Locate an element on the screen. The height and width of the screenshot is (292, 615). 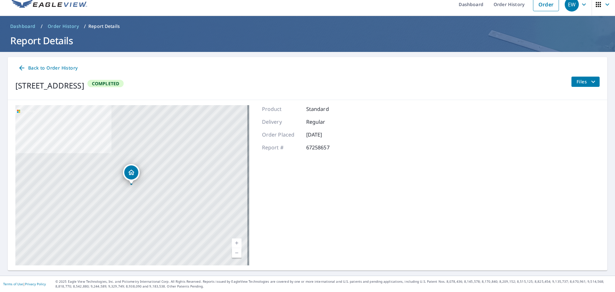
a: Back to Order History is located at coordinates (48, 68).